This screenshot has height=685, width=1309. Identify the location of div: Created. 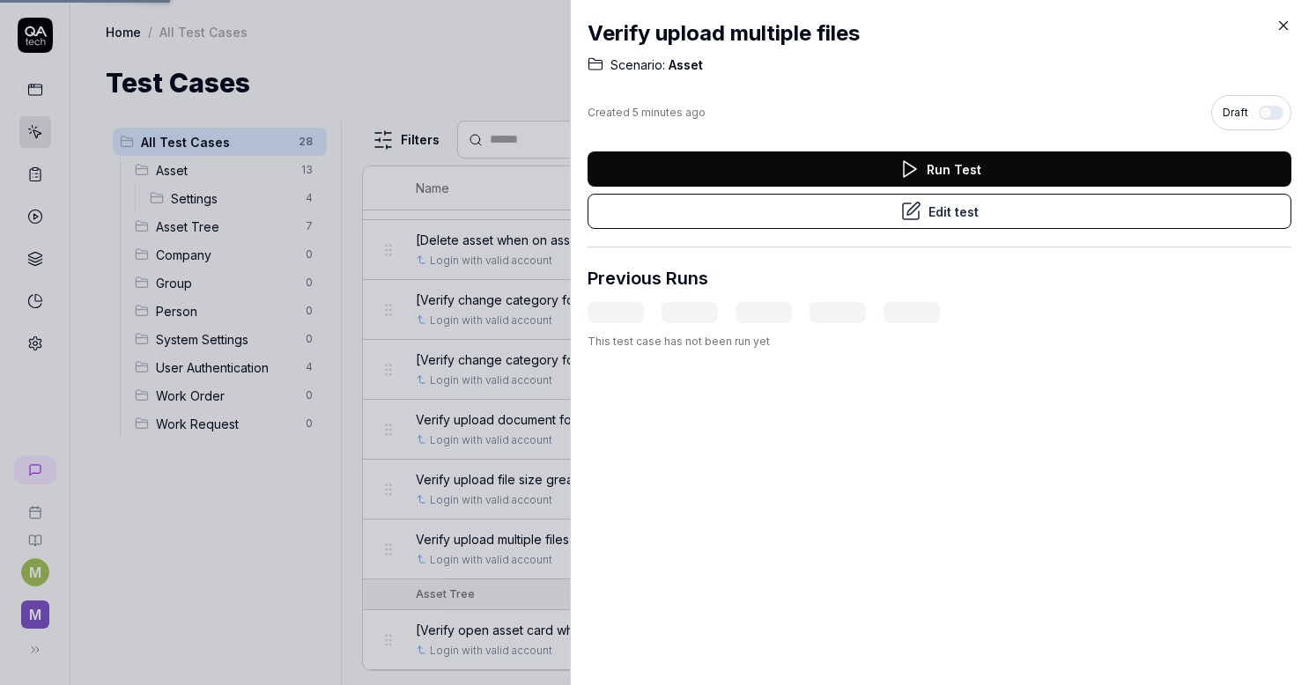
(647, 113).